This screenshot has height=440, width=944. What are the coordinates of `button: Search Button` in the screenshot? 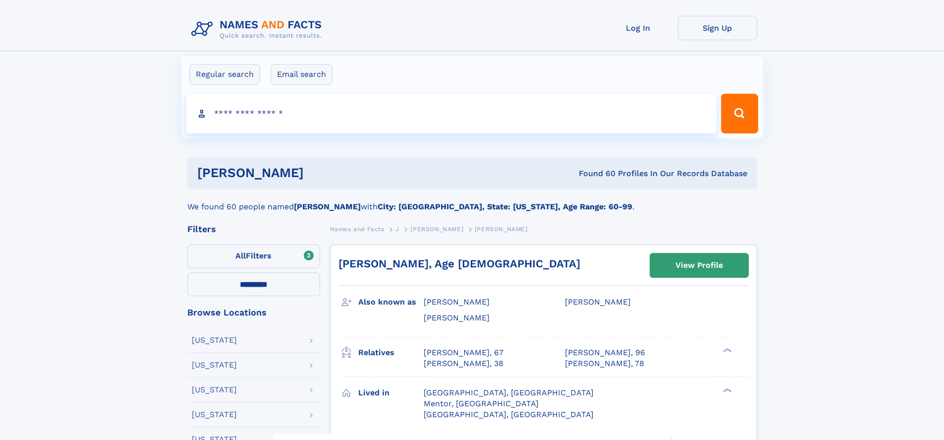 It's located at (739, 113).